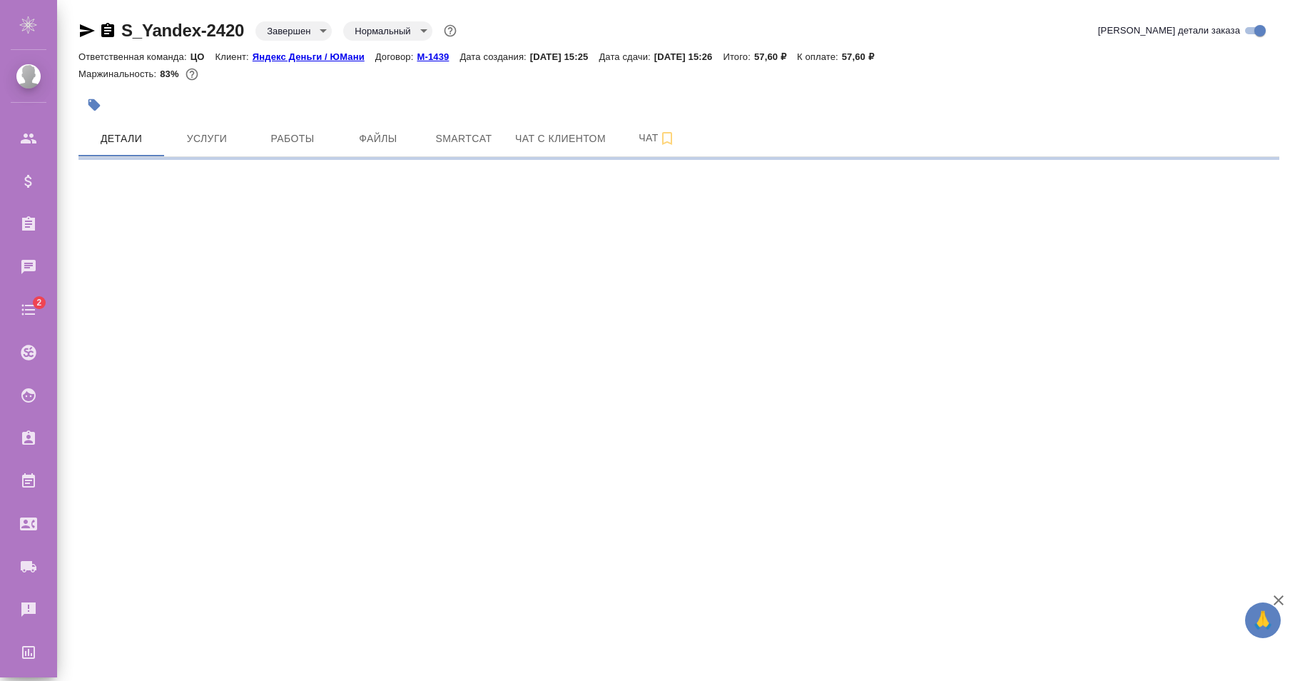  What do you see at coordinates (450, 31) in the screenshot?
I see `button: Доп статусы указывают на важность/срочность заказа` at bounding box center [450, 31].